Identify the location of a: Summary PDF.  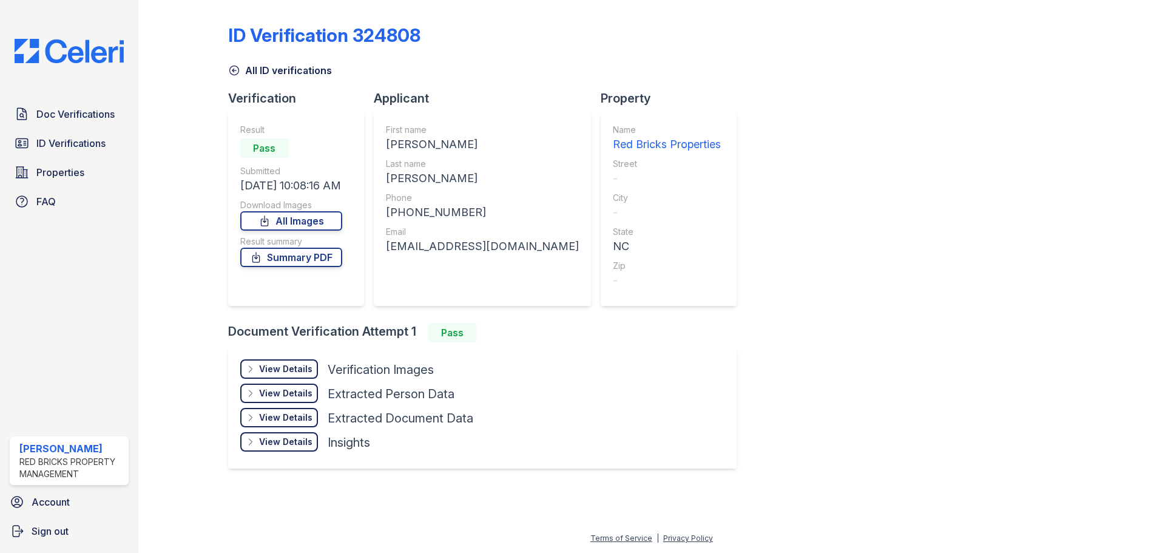
(291, 257).